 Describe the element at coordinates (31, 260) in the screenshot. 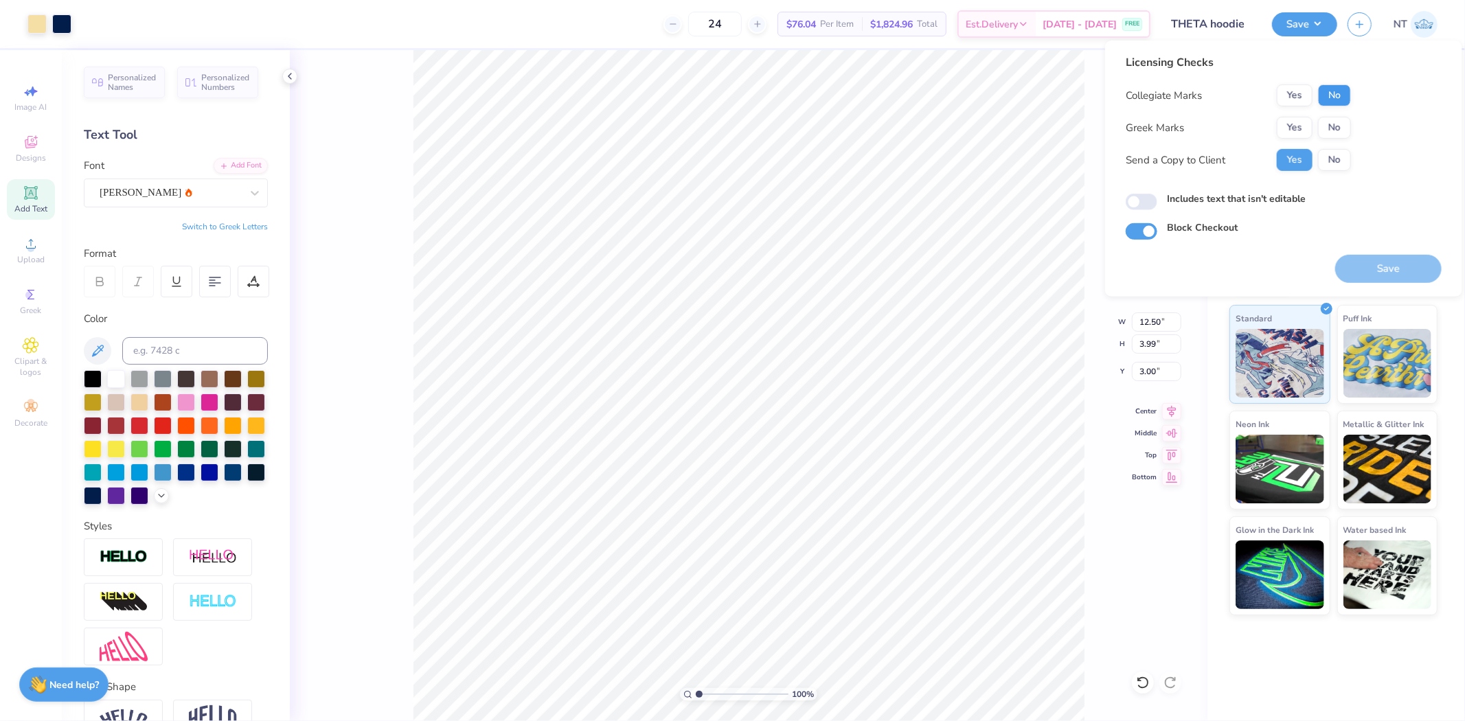

I see `span: Upload` at that location.